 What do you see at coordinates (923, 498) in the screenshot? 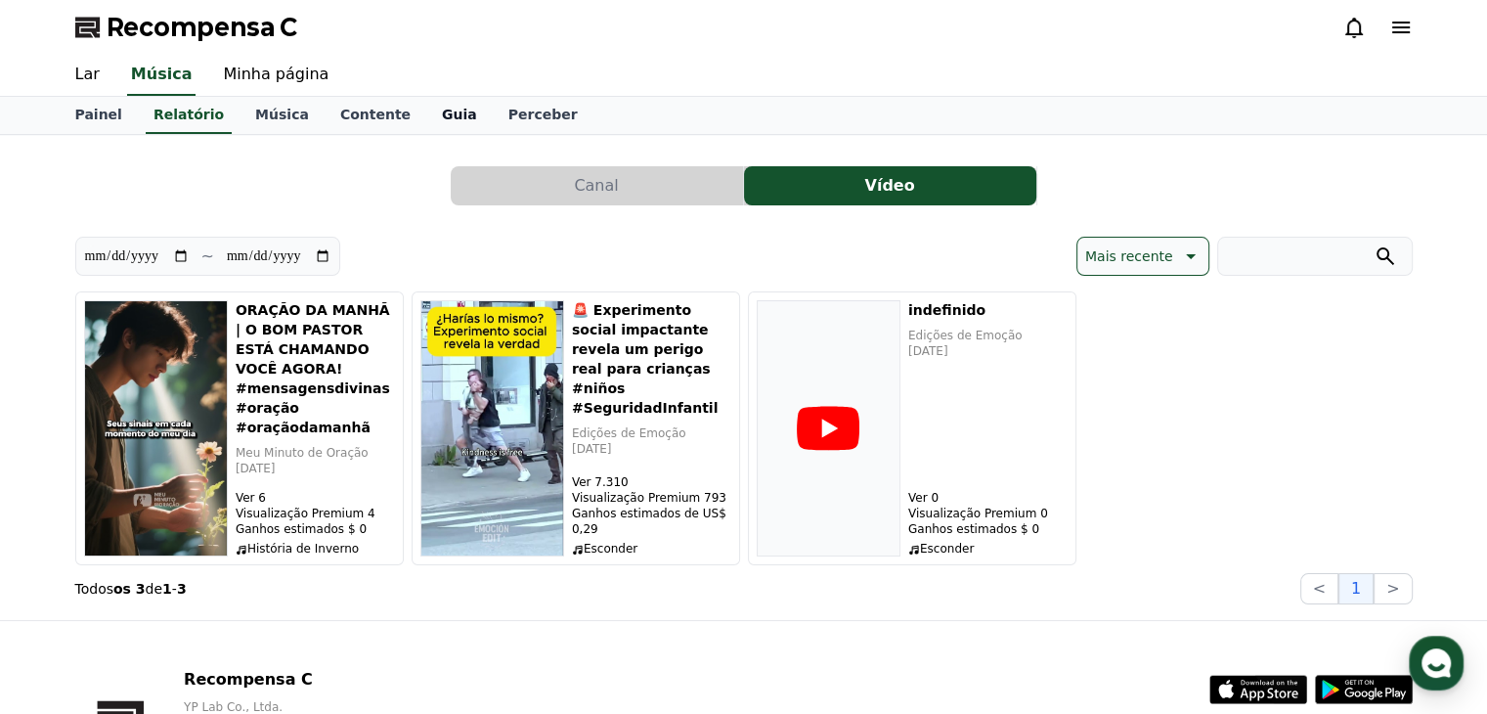
I see `font: Ver 0` at bounding box center [923, 498].